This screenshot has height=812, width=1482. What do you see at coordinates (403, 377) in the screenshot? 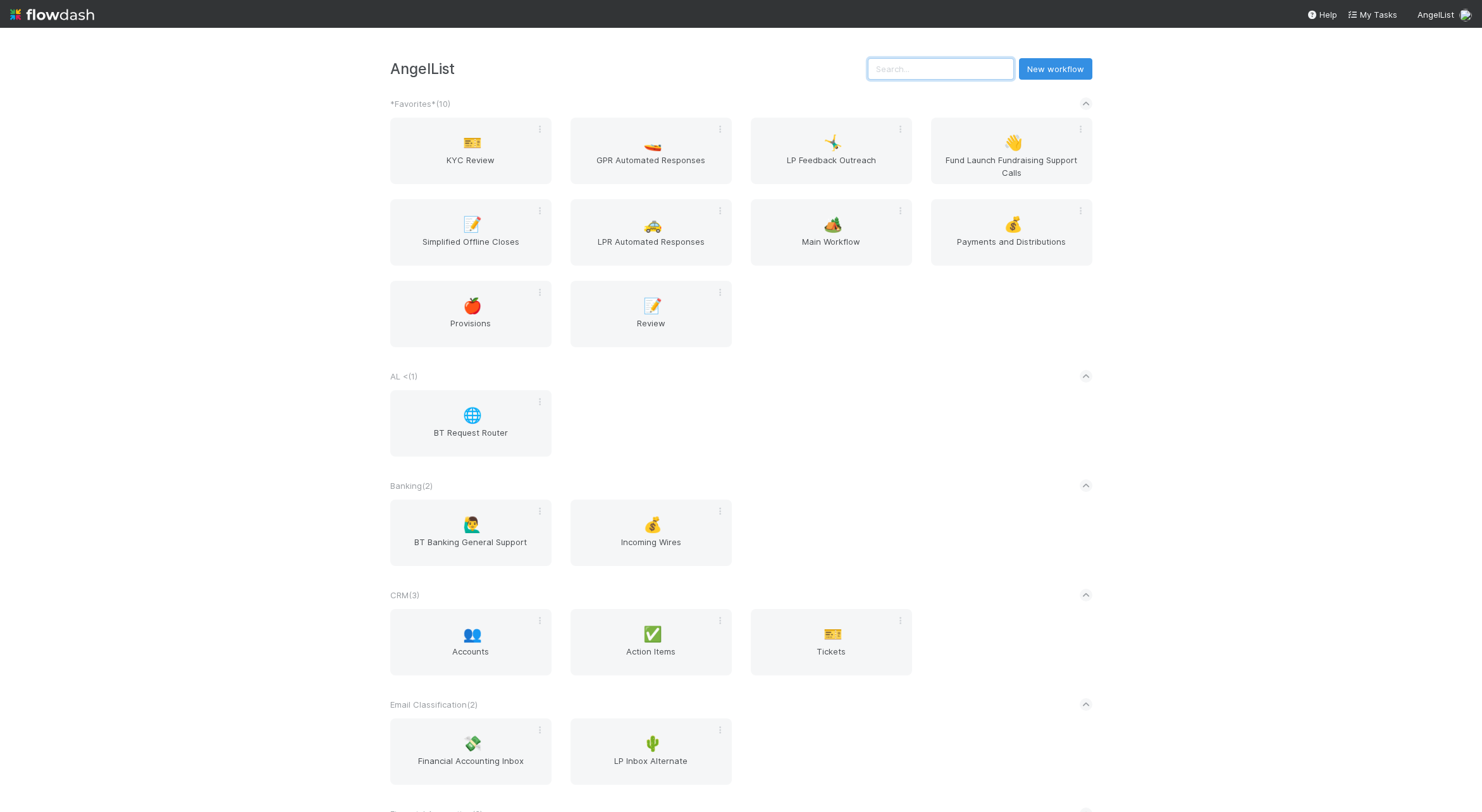
I see `span: AL < ( 1 )` at bounding box center [403, 377].